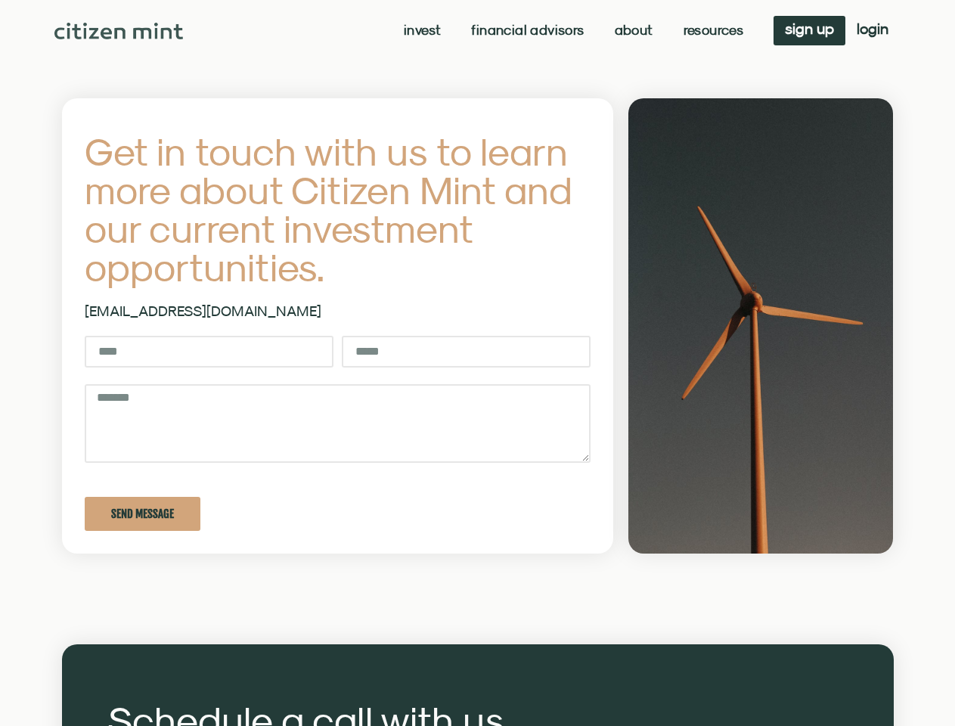  Describe the element at coordinates (713, 30) in the screenshot. I see `a: Resources` at that location.